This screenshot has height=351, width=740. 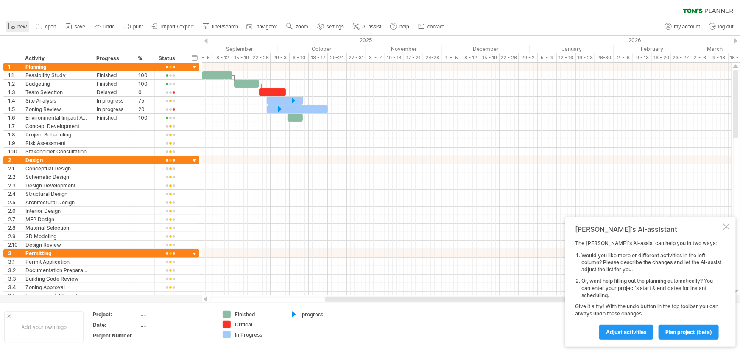 What do you see at coordinates (56, 194) in the screenshot?
I see `div: Structural Design` at bounding box center [56, 194].